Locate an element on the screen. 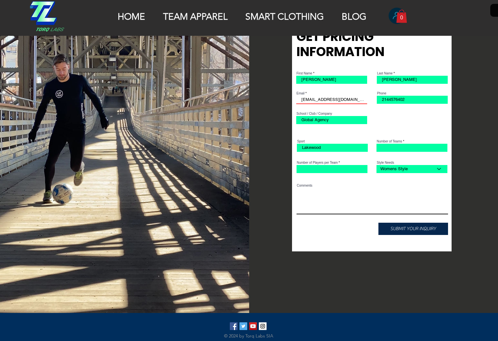 This screenshot has width=498, height=341. a: TEAM APPAREL is located at coordinates (195, 16).